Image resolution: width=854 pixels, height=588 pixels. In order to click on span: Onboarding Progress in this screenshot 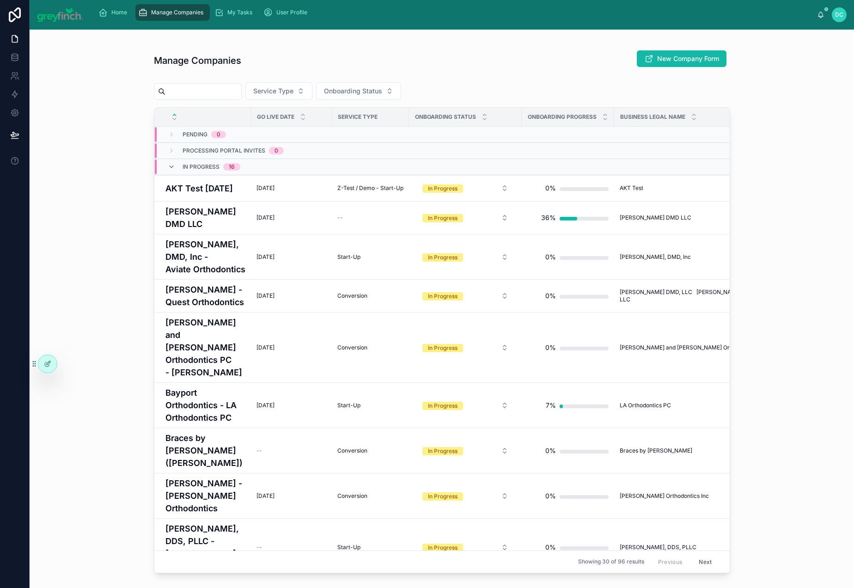, I will do `click(562, 117)`.